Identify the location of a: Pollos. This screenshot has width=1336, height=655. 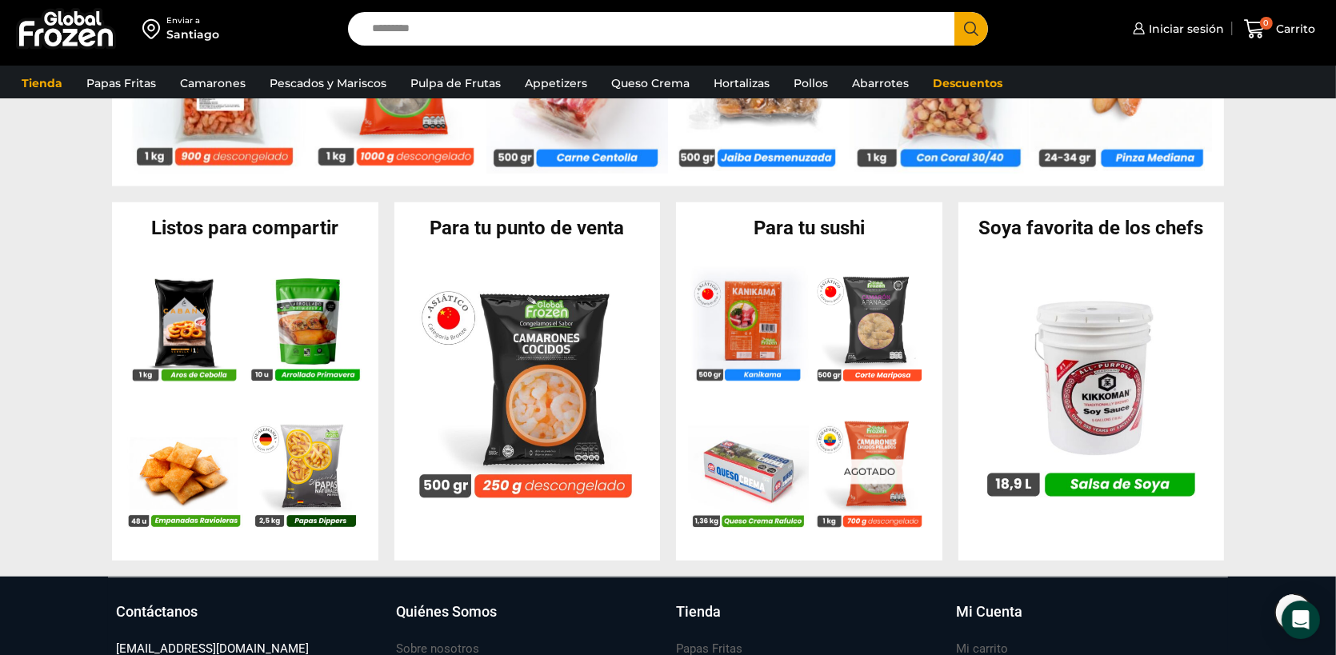
(811, 83).